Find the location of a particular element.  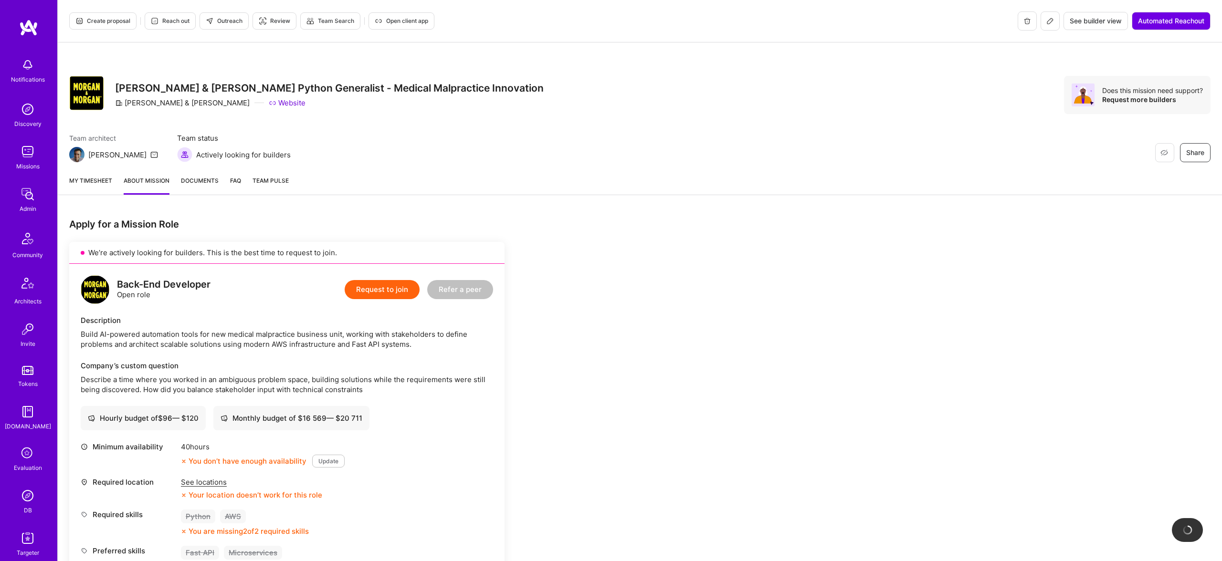

button: Request to join is located at coordinates (382, 290).